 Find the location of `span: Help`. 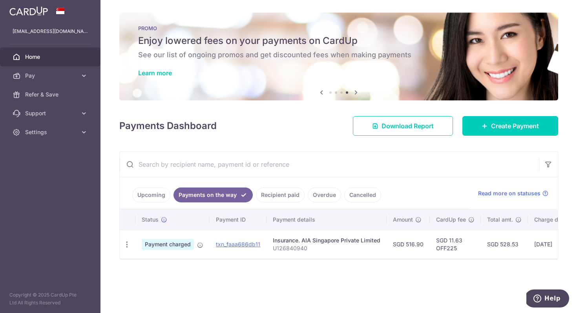

span: Help is located at coordinates (26, 9).